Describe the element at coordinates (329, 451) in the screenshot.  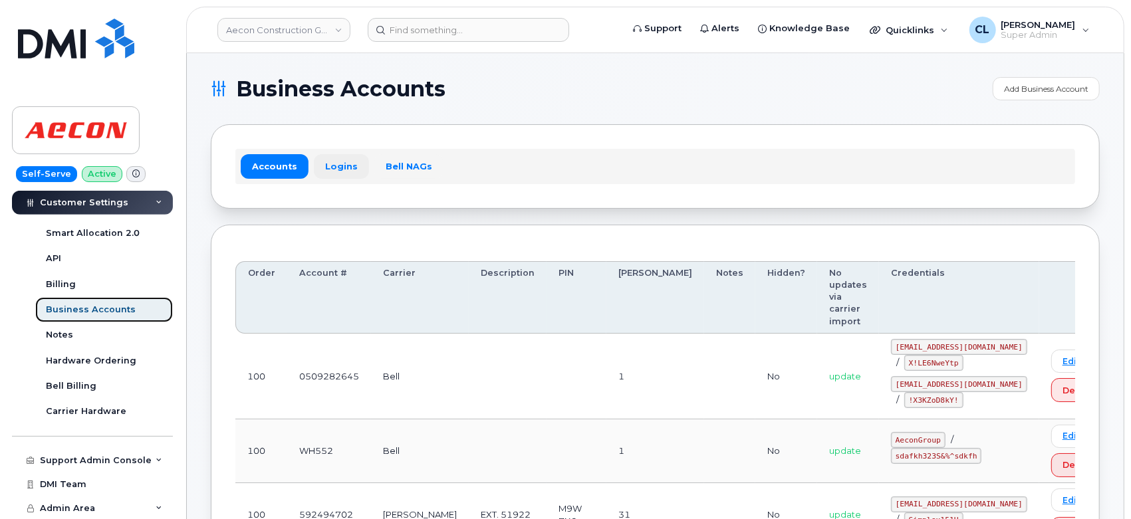
I see `td: WH552` at that location.